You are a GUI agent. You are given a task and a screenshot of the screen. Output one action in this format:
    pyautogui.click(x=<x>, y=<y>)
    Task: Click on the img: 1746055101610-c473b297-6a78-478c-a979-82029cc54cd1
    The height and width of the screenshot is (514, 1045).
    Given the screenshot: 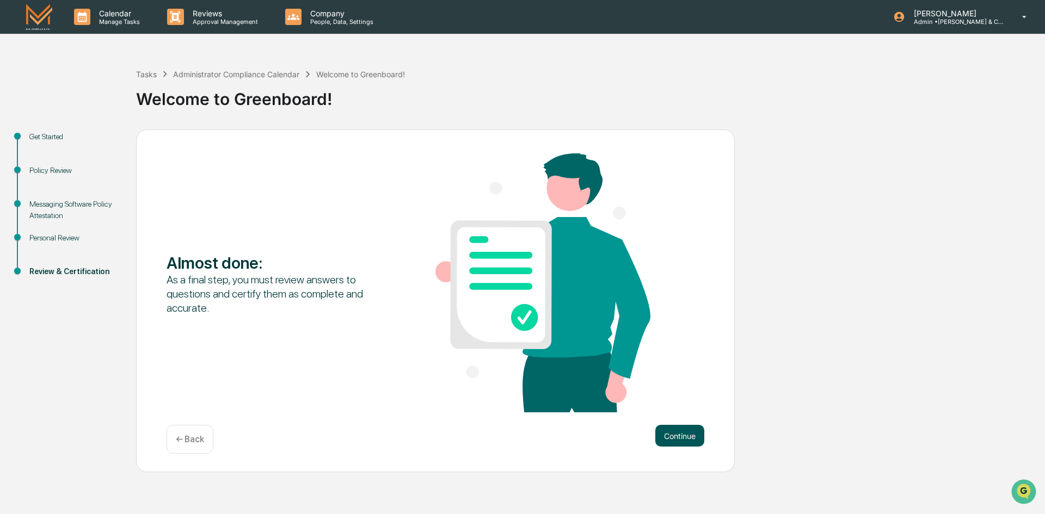 What is the action you would take?
    pyautogui.click(x=21, y=93)
    